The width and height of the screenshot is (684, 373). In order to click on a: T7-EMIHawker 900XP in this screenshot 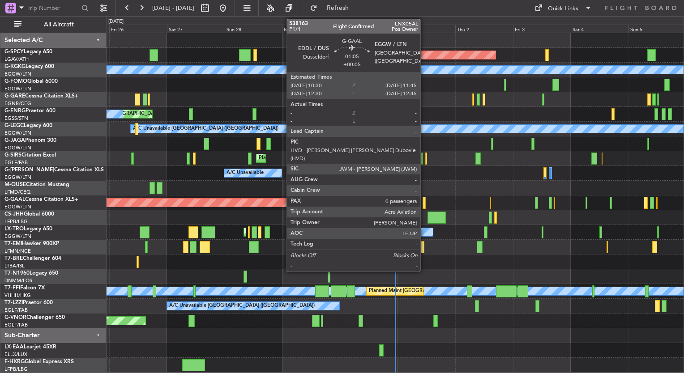, I will do `click(32, 244)`.